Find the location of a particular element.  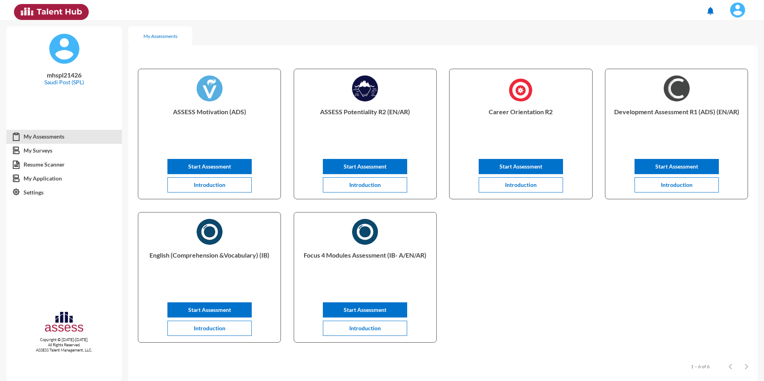

p: ASSESS Motivation (ADS) is located at coordinates (209, 124).